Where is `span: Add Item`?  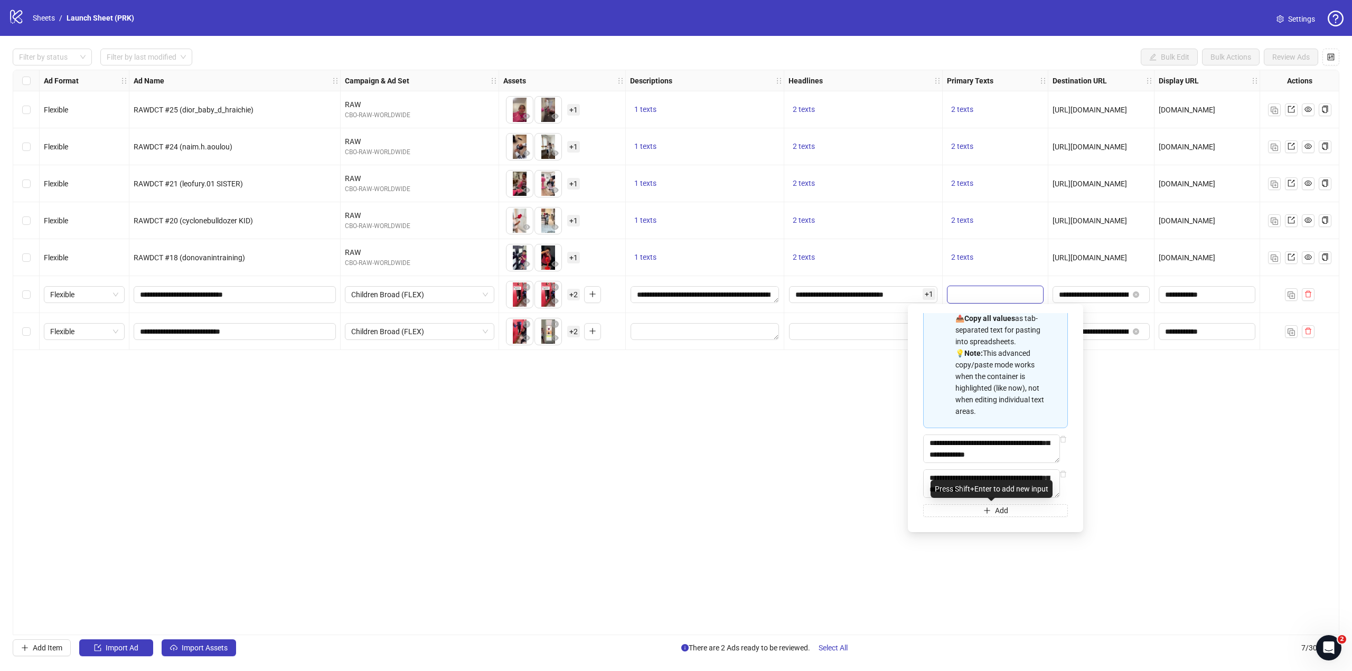 span: Add Item is located at coordinates (48, 648).